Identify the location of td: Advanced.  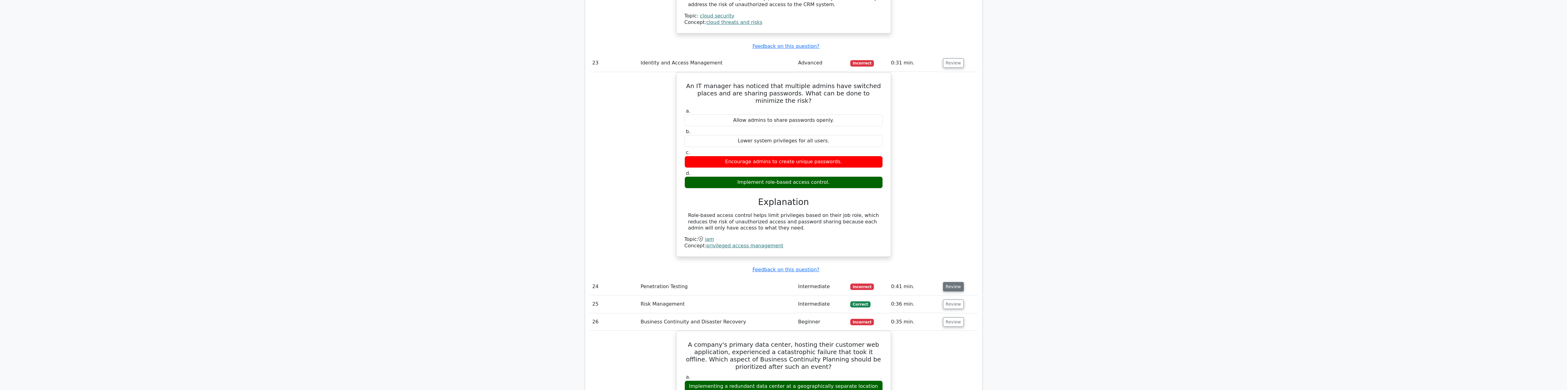
(822, 63).